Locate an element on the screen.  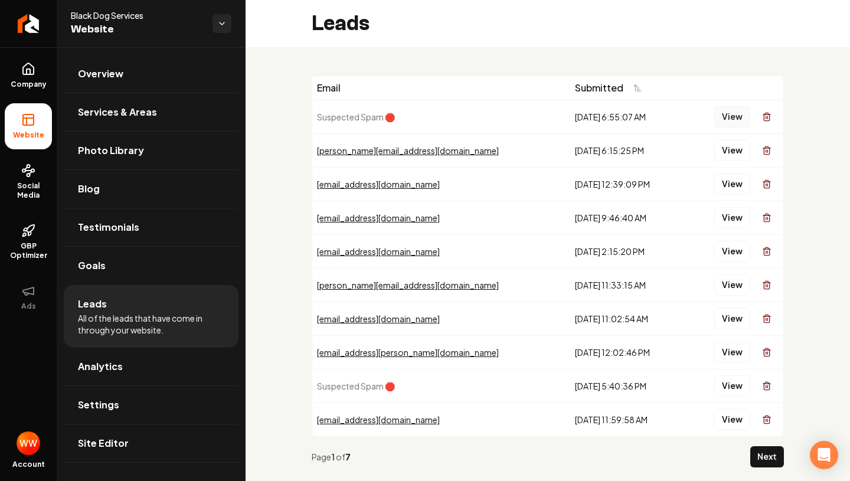
a: Site Editor is located at coordinates (151, 443).